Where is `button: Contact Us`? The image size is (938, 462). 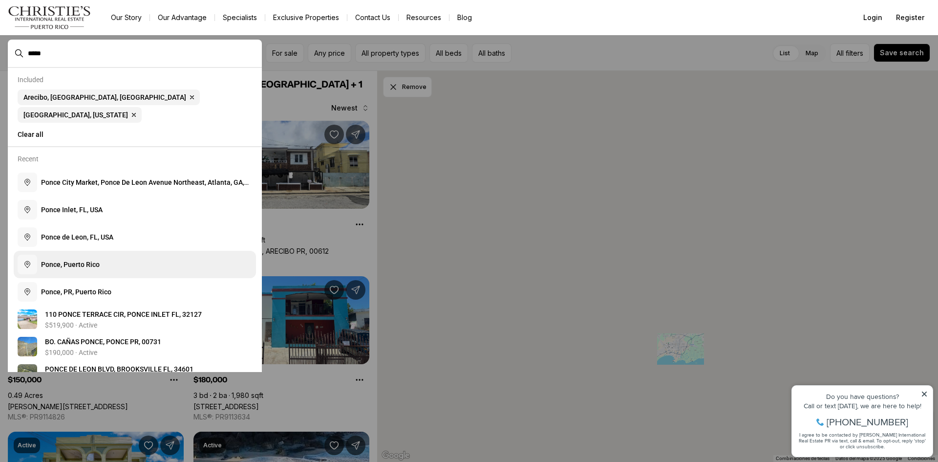
button: Contact Us is located at coordinates (373, 18).